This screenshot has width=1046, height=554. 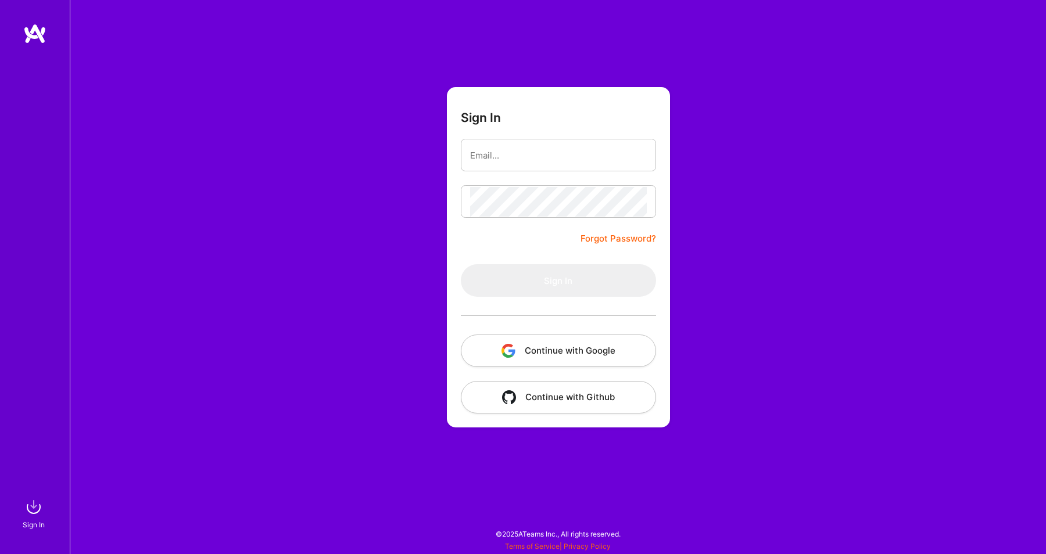 I want to click on a: Privacy Policy, so click(x=587, y=546).